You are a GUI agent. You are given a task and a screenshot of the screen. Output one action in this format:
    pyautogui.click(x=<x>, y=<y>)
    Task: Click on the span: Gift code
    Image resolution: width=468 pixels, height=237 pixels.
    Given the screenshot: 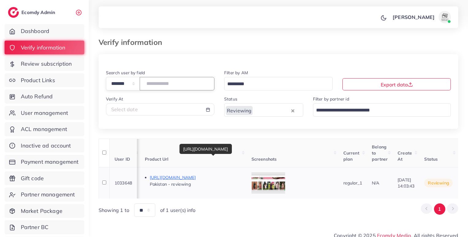 What is the action you would take?
    pyautogui.click(x=32, y=179)
    